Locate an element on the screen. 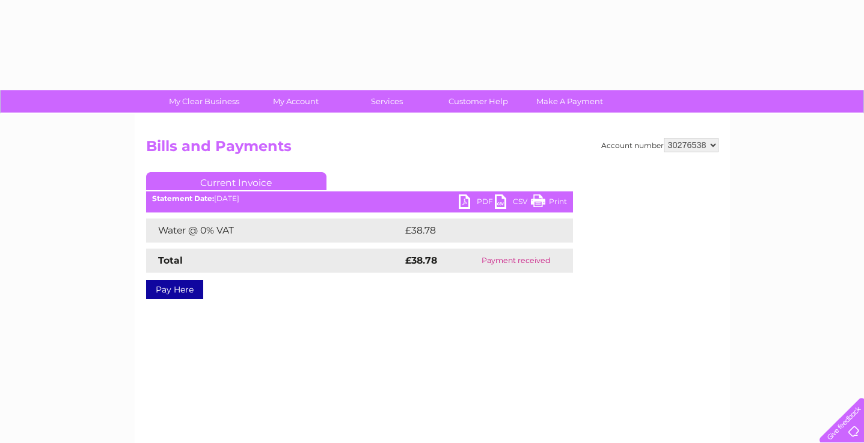 The height and width of the screenshot is (443, 864). a: Pay Here is located at coordinates (174, 289).